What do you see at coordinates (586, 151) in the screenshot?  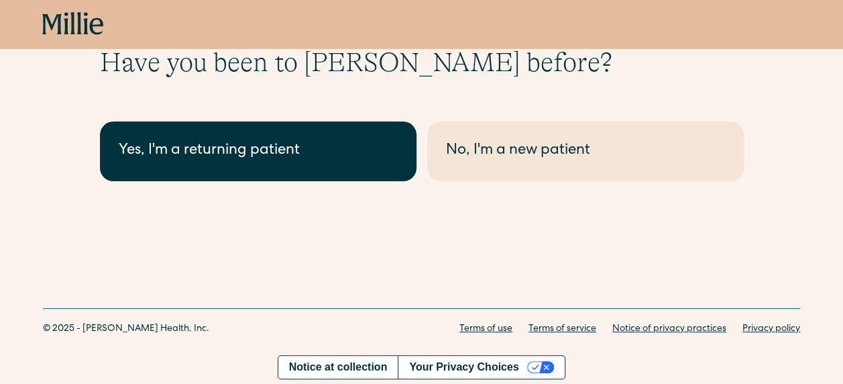 I see `a: No, I'm a new patient` at bounding box center [586, 151].